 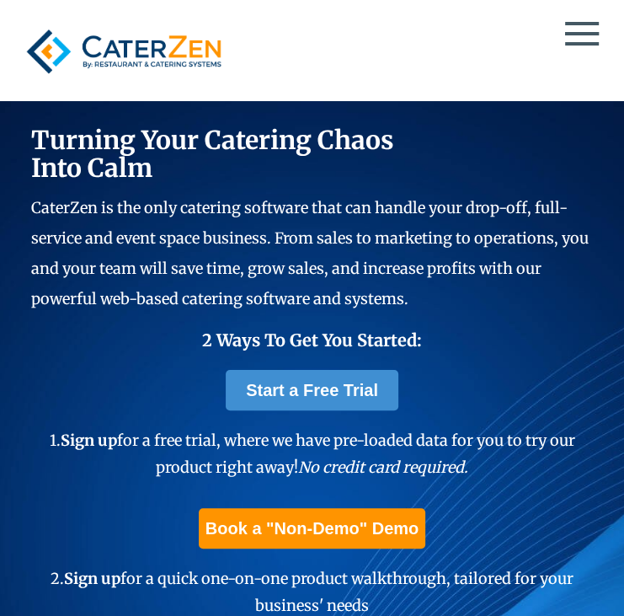 I want to click on span: Turning Your Catering Chaos Into Calm, so click(x=212, y=153).